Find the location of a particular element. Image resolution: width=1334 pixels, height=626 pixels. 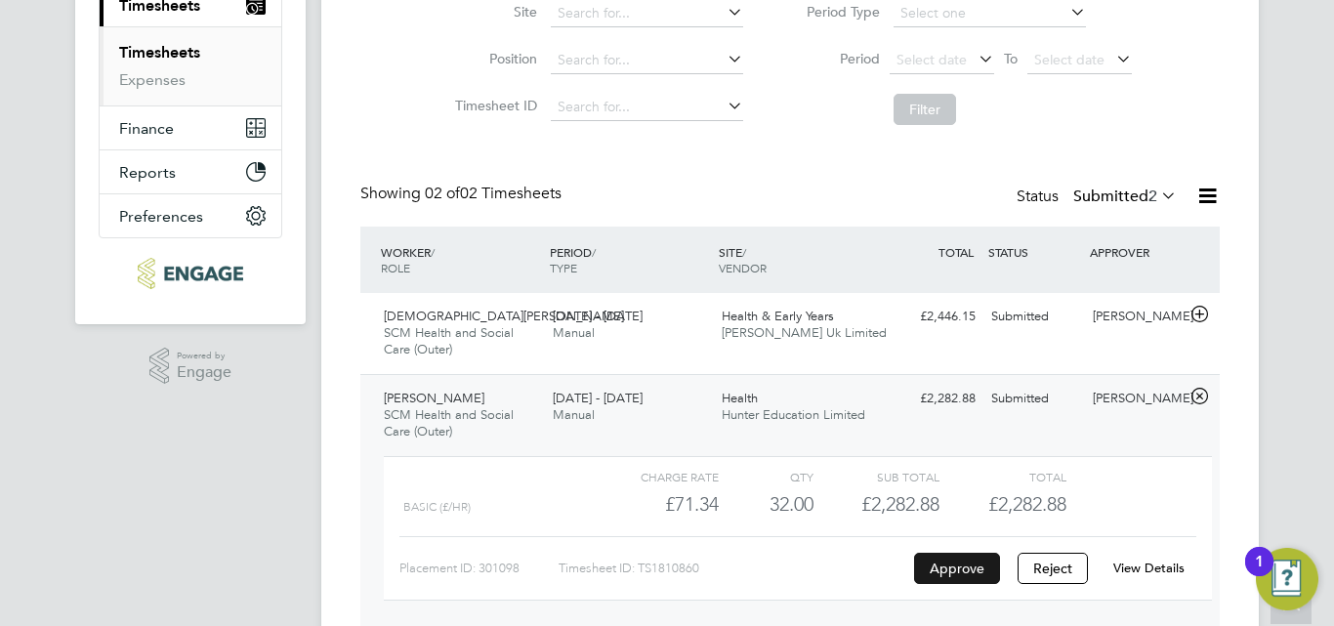

span: Reports is located at coordinates (147, 172).